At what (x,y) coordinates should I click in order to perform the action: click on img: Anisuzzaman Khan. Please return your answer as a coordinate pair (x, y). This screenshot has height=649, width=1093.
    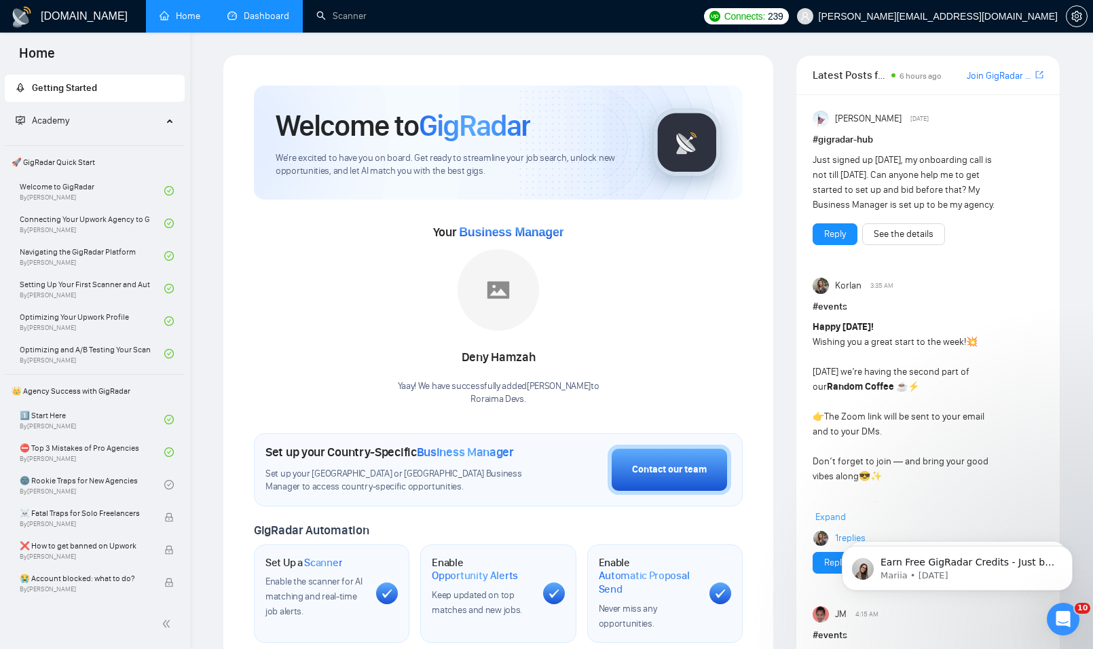
    Looking at the image, I should click on (821, 119).